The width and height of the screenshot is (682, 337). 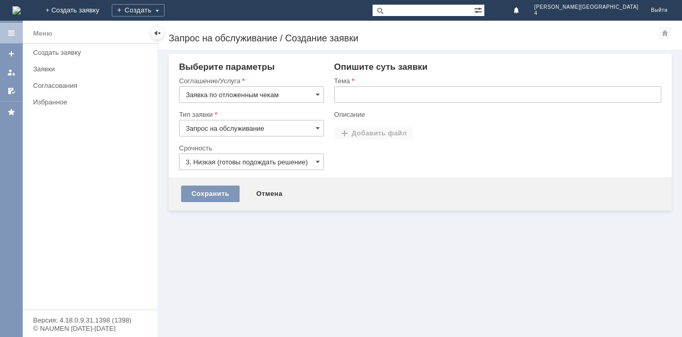 What do you see at coordinates (138, 10) in the screenshot?
I see `div: Создать` at bounding box center [138, 10].